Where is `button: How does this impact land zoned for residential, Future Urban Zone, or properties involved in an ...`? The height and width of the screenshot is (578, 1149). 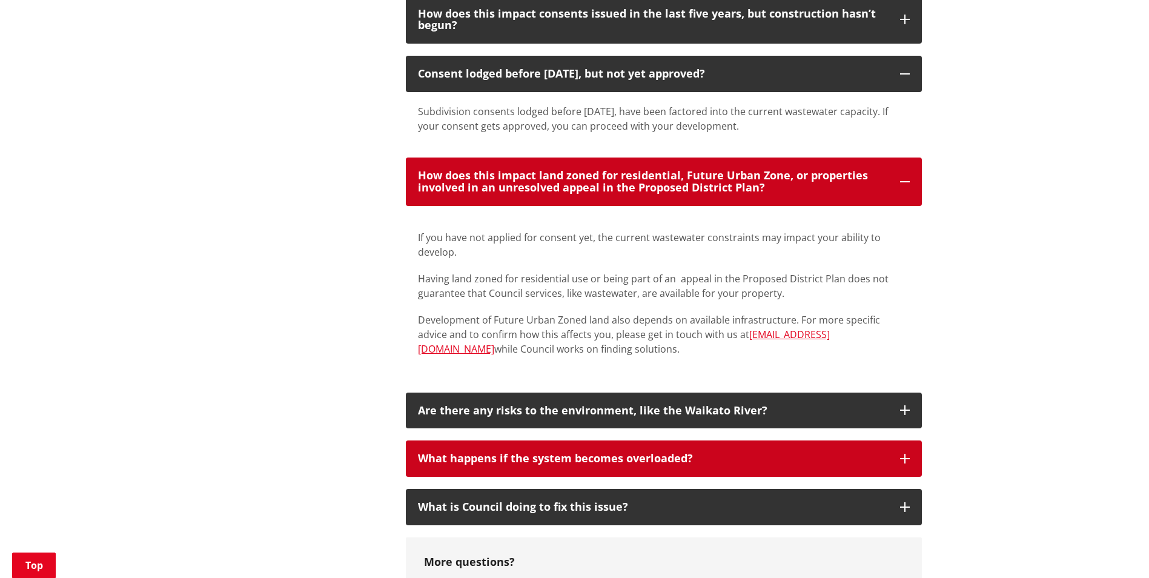 button: How does this impact land zoned for residential, Future Urban Zone, or properties involved in an ... is located at coordinates (664, 182).